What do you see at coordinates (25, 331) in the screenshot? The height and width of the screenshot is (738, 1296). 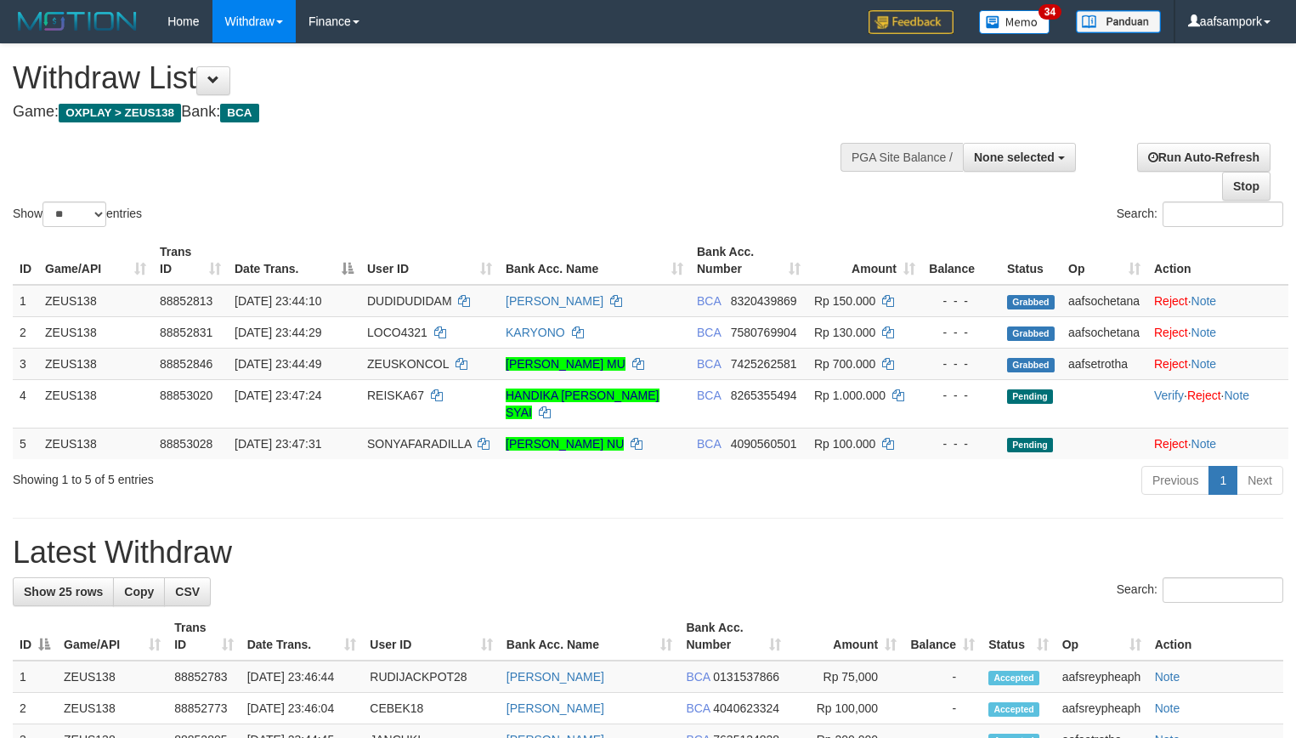 I see `td: 2` at bounding box center [25, 331].